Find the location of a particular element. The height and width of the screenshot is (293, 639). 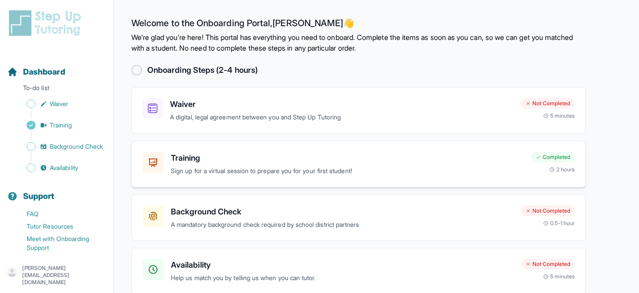

a: Availability is located at coordinates (60, 168).